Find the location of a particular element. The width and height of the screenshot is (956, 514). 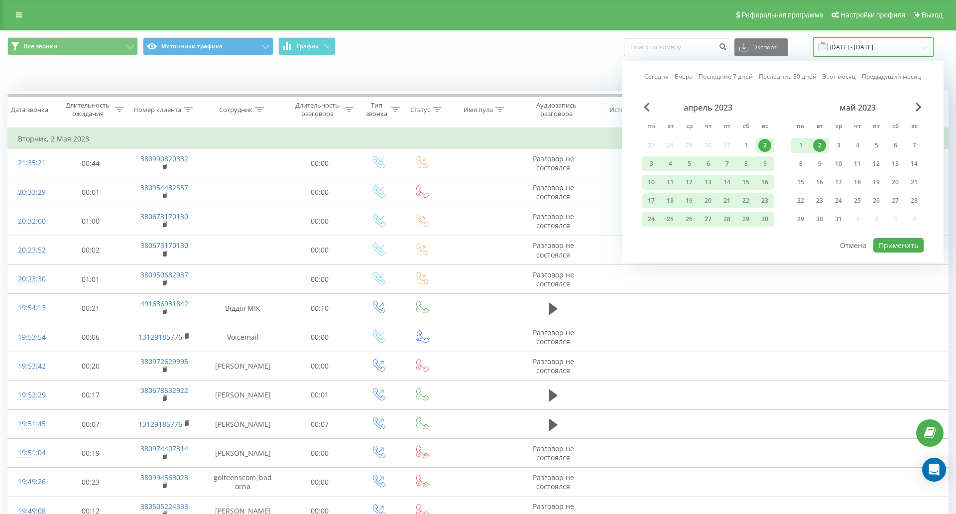

div: 3 is located at coordinates (651, 164).